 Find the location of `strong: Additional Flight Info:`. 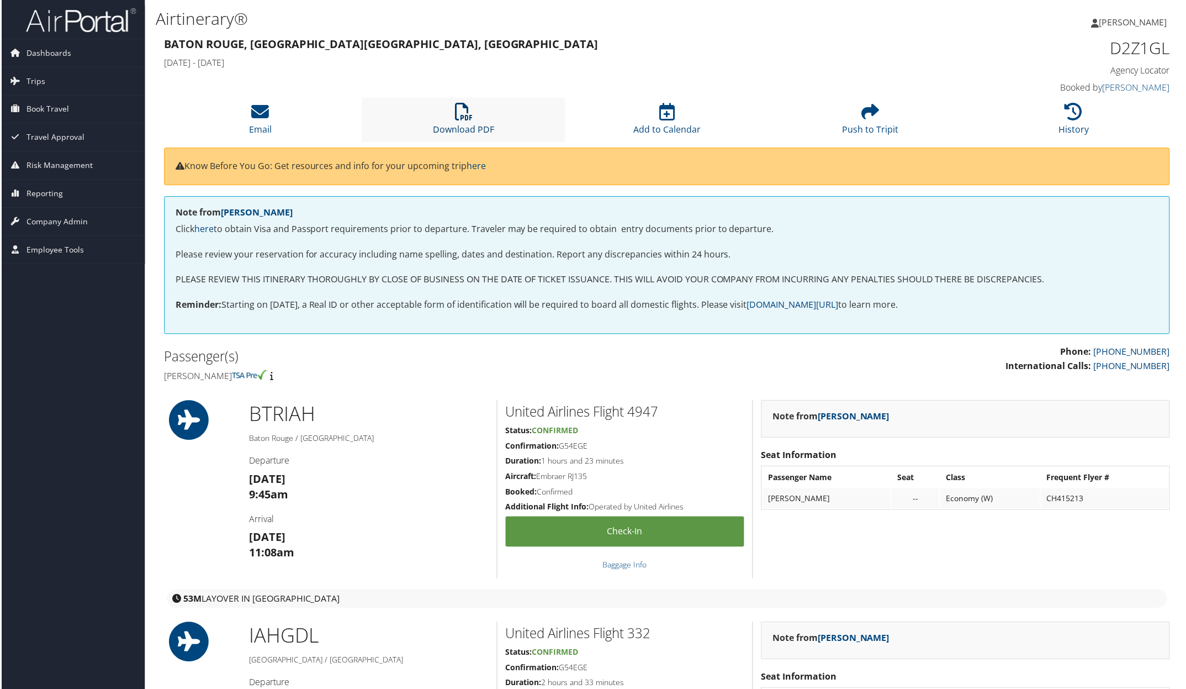

strong: Additional Flight Info: is located at coordinates (547, 507).